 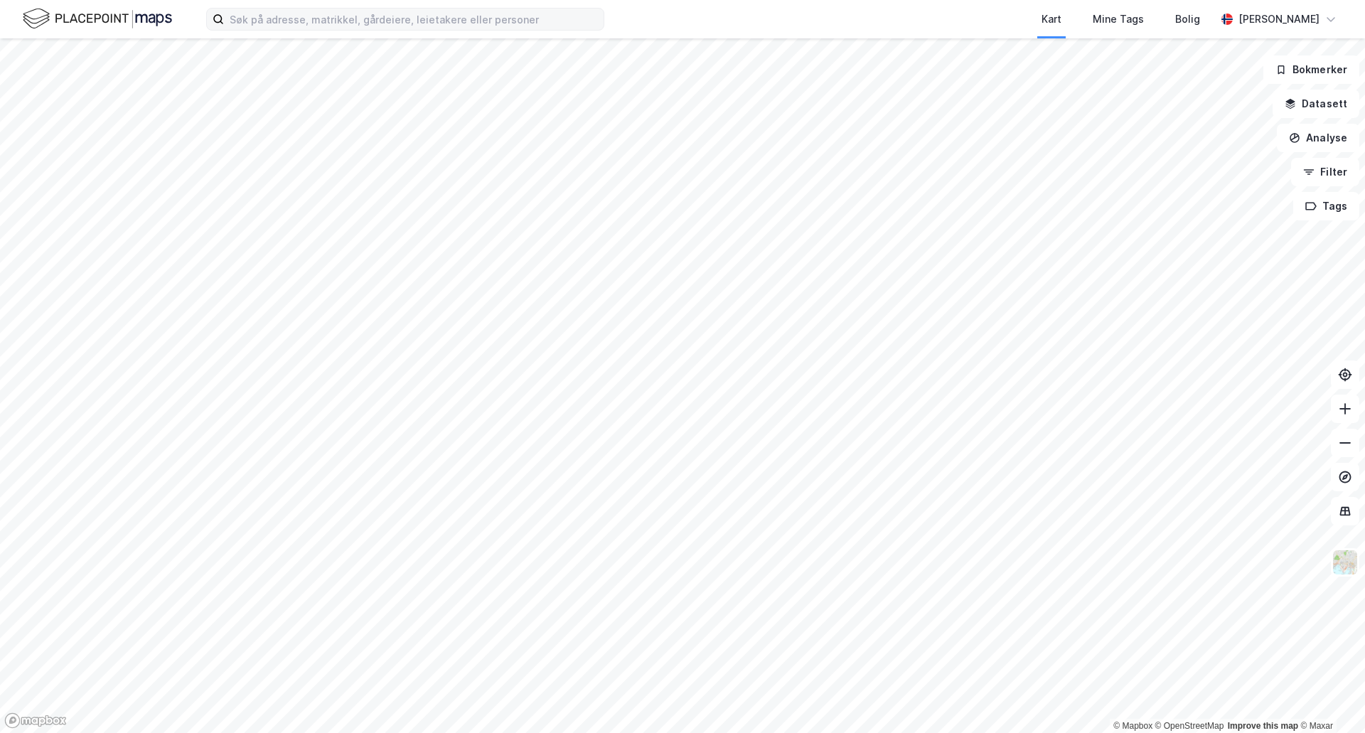 I want to click on a: Mapbox homepage, so click(x=36, y=720).